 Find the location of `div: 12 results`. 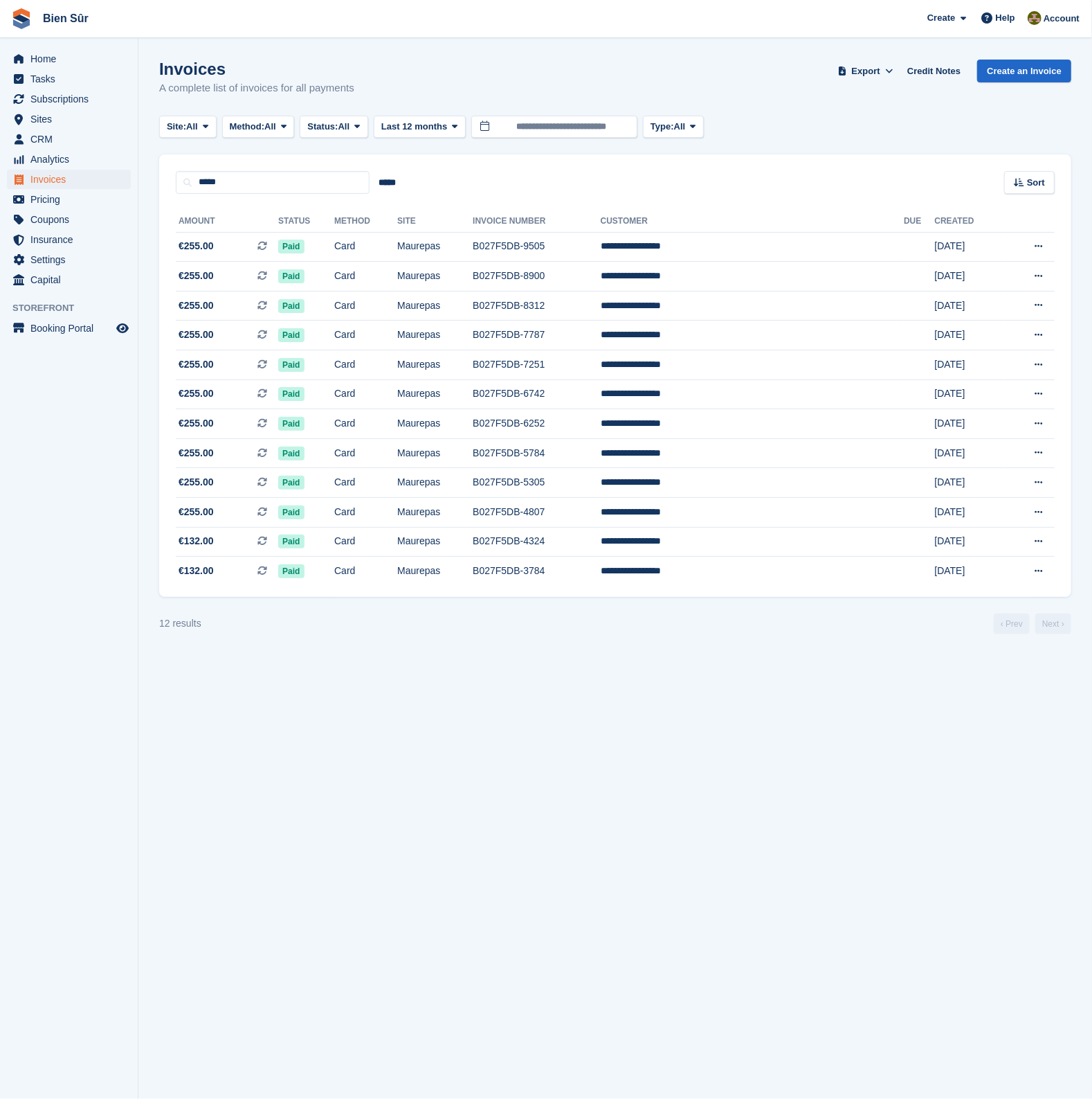

div: 12 results is located at coordinates (180, 623).